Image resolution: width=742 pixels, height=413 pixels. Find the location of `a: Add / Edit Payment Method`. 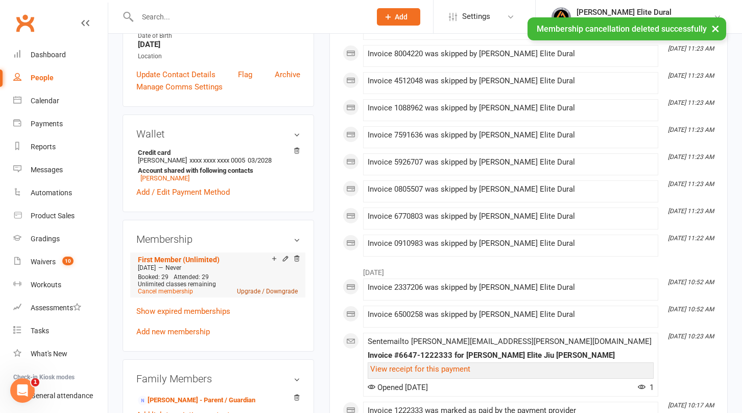

a: Add / Edit Payment Method is located at coordinates (183, 192).